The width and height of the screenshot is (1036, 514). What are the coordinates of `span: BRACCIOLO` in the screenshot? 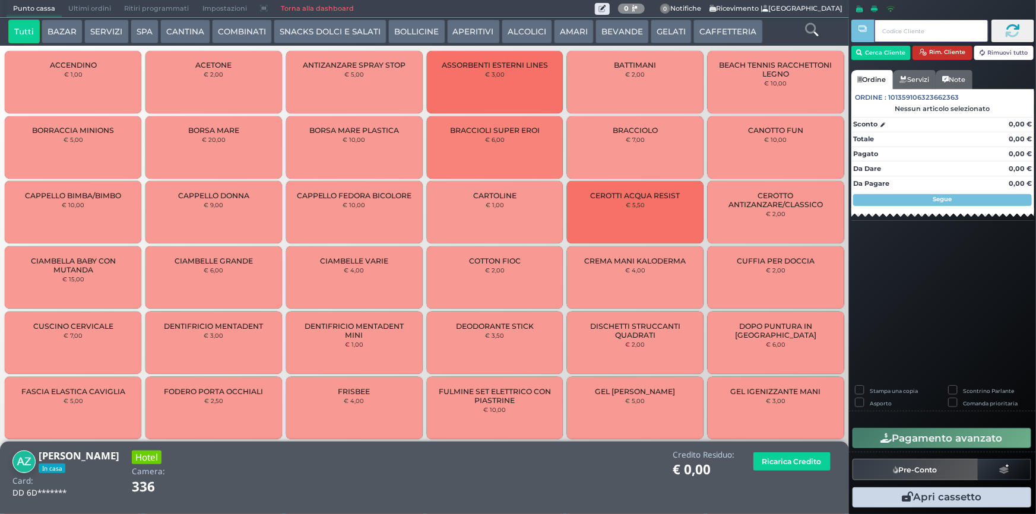 It's located at (635, 130).